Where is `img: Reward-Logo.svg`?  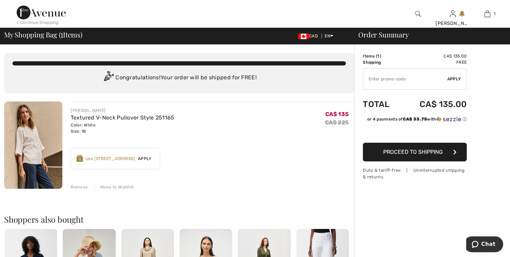 img: Reward-Logo.svg is located at coordinates (80, 158).